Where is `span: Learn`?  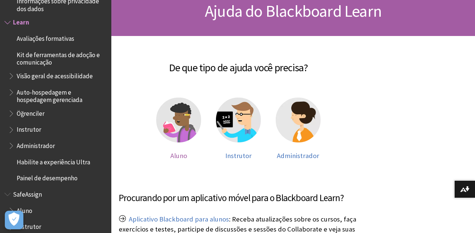 span: Learn is located at coordinates (21, 21).